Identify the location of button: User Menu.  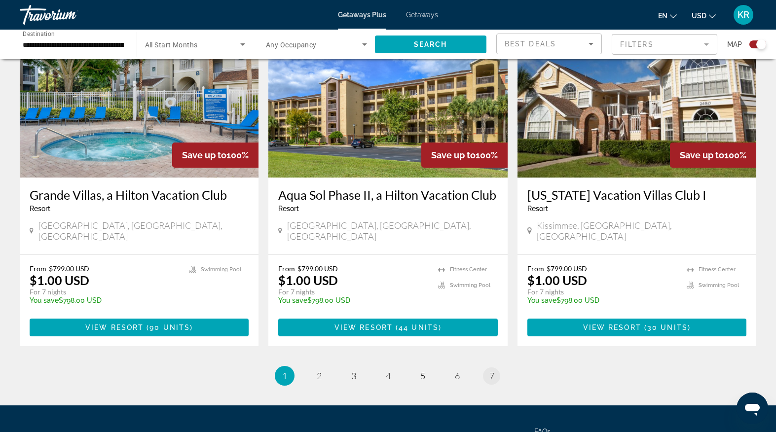
(744, 15).